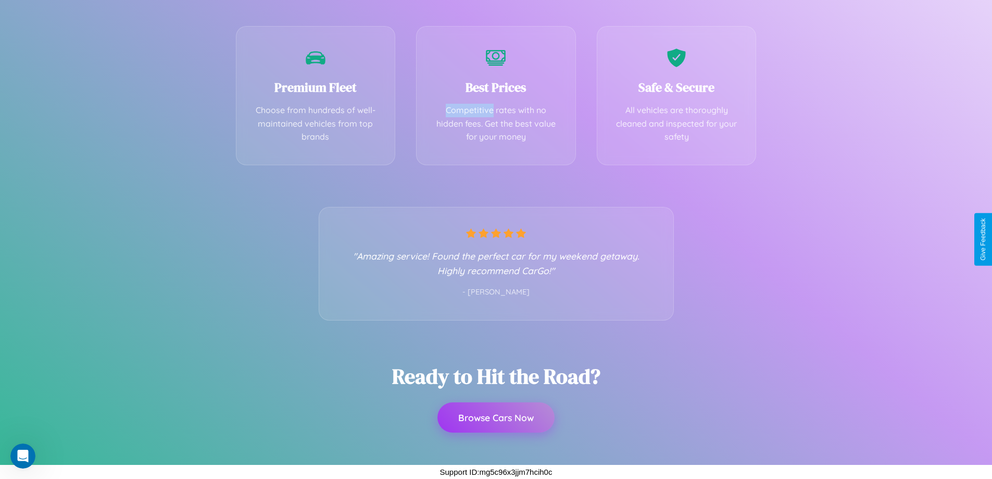 The width and height of the screenshot is (992, 479). I want to click on p: "Amazing service! Found the perfect car for my weekend getaway. Highly recommend CarGo!", so click(497, 263).